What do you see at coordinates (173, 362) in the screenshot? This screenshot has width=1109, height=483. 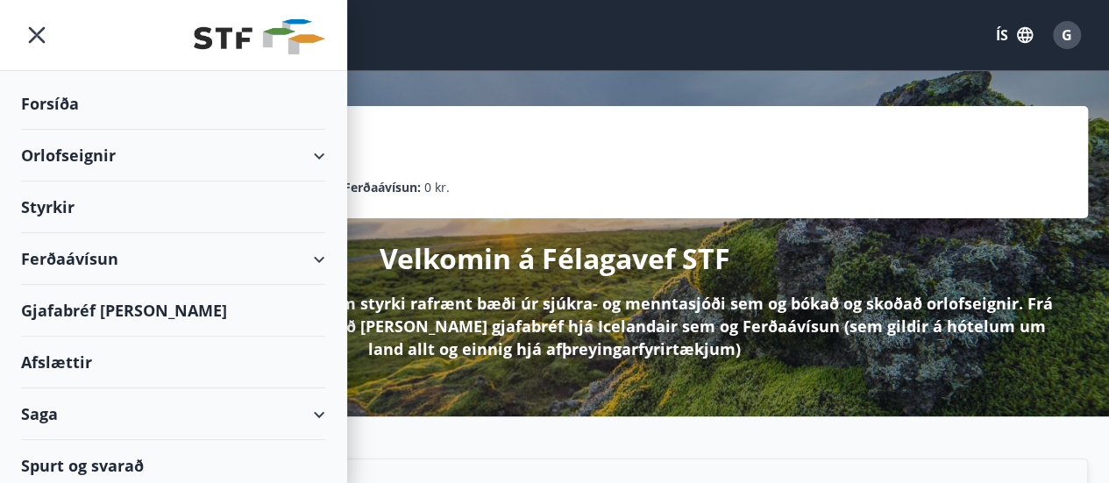 I see `div: Afslættir` at bounding box center [173, 362].